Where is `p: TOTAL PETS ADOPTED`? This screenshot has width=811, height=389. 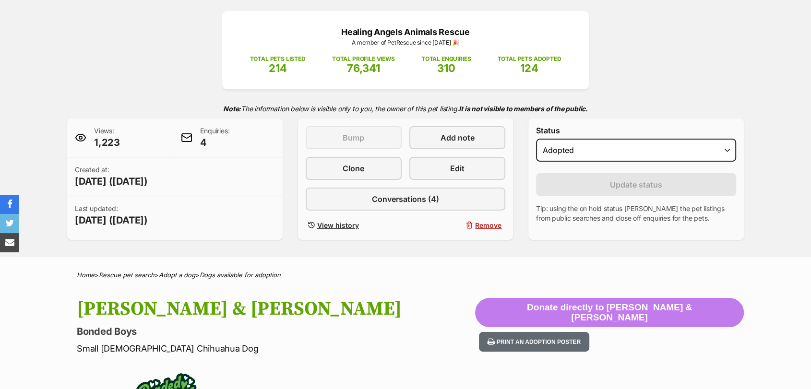 p: TOTAL PETS ADOPTED is located at coordinates (529, 59).